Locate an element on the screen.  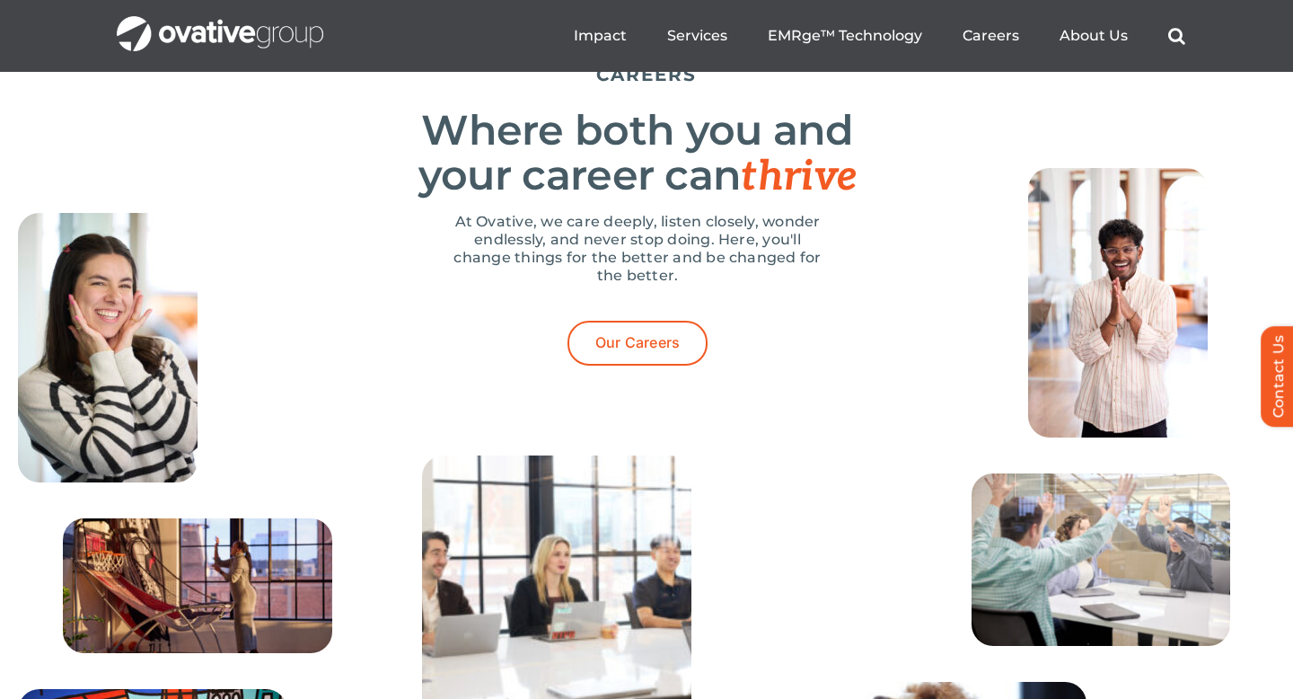
a: Search is located at coordinates (1177, 36).